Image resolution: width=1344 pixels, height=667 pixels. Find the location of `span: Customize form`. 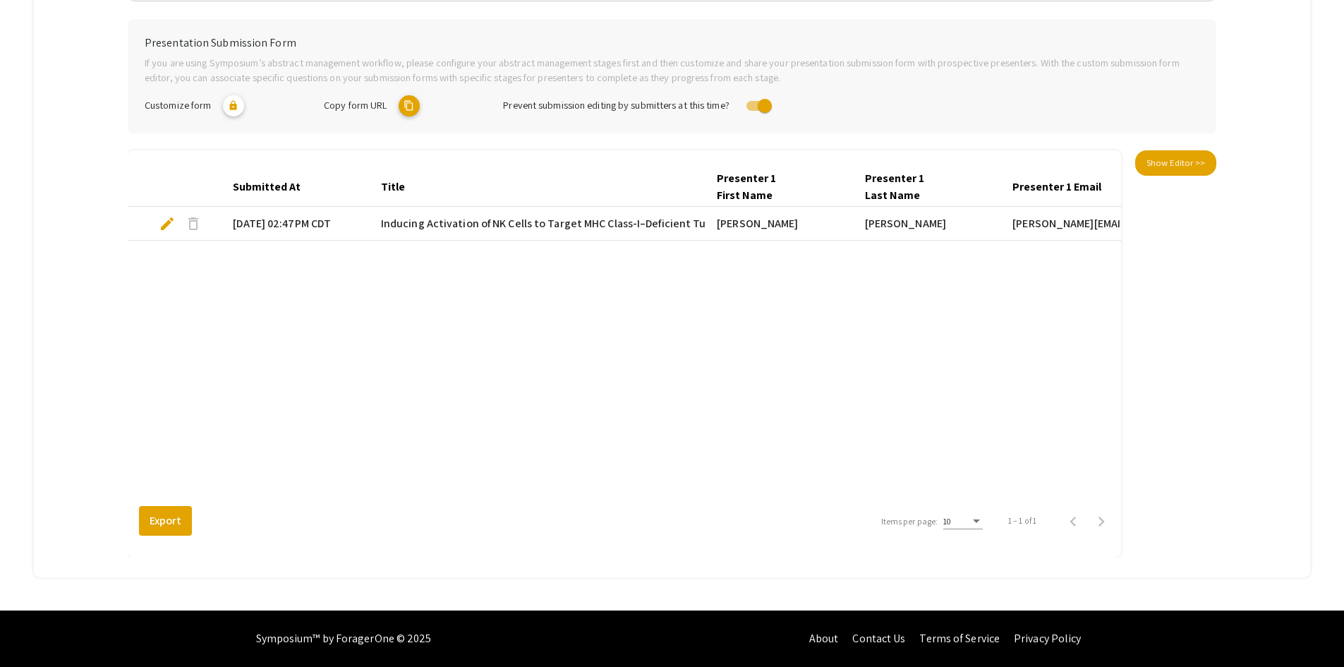

span: Customize form is located at coordinates (178, 104).